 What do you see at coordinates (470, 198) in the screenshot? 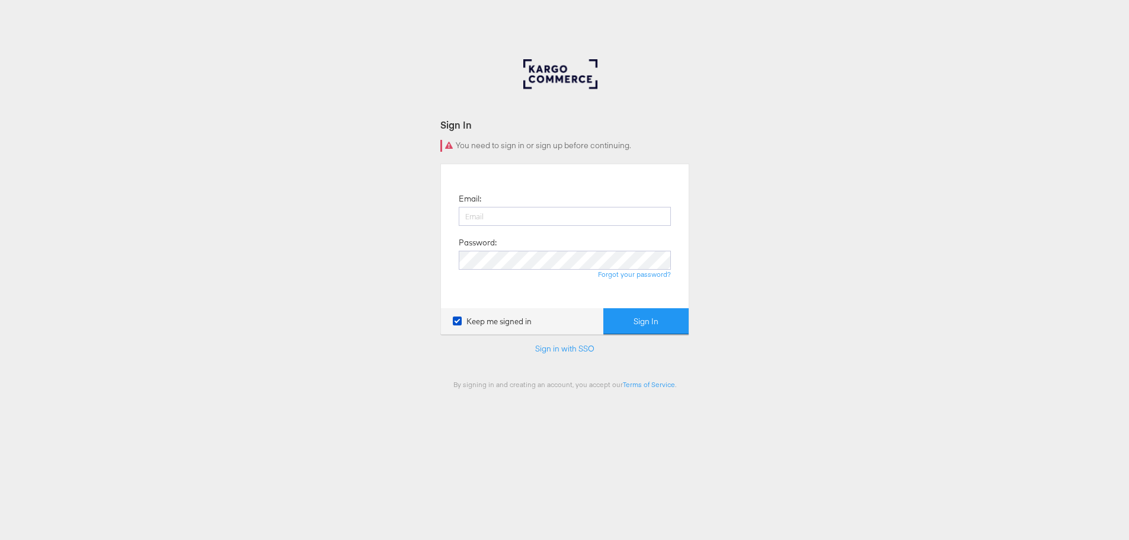
I see `label: Email:` at bounding box center [470, 198].